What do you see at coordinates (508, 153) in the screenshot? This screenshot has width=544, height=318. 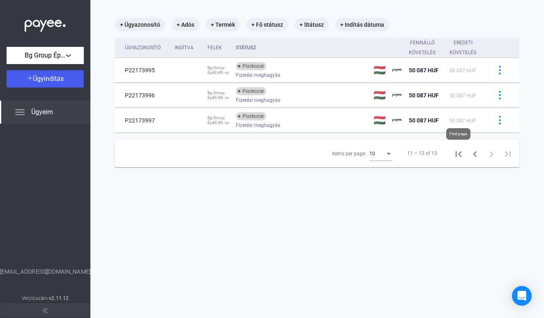 I see `button: Last page` at bounding box center [508, 153].